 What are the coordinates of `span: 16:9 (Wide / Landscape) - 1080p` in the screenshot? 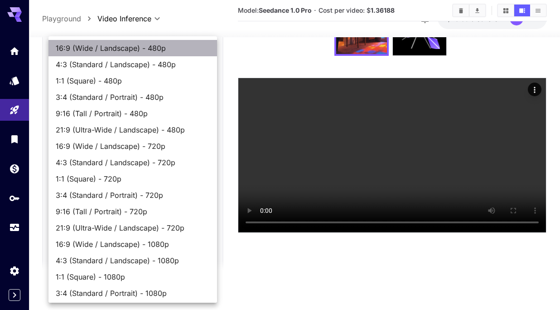 It's located at (133, 244).